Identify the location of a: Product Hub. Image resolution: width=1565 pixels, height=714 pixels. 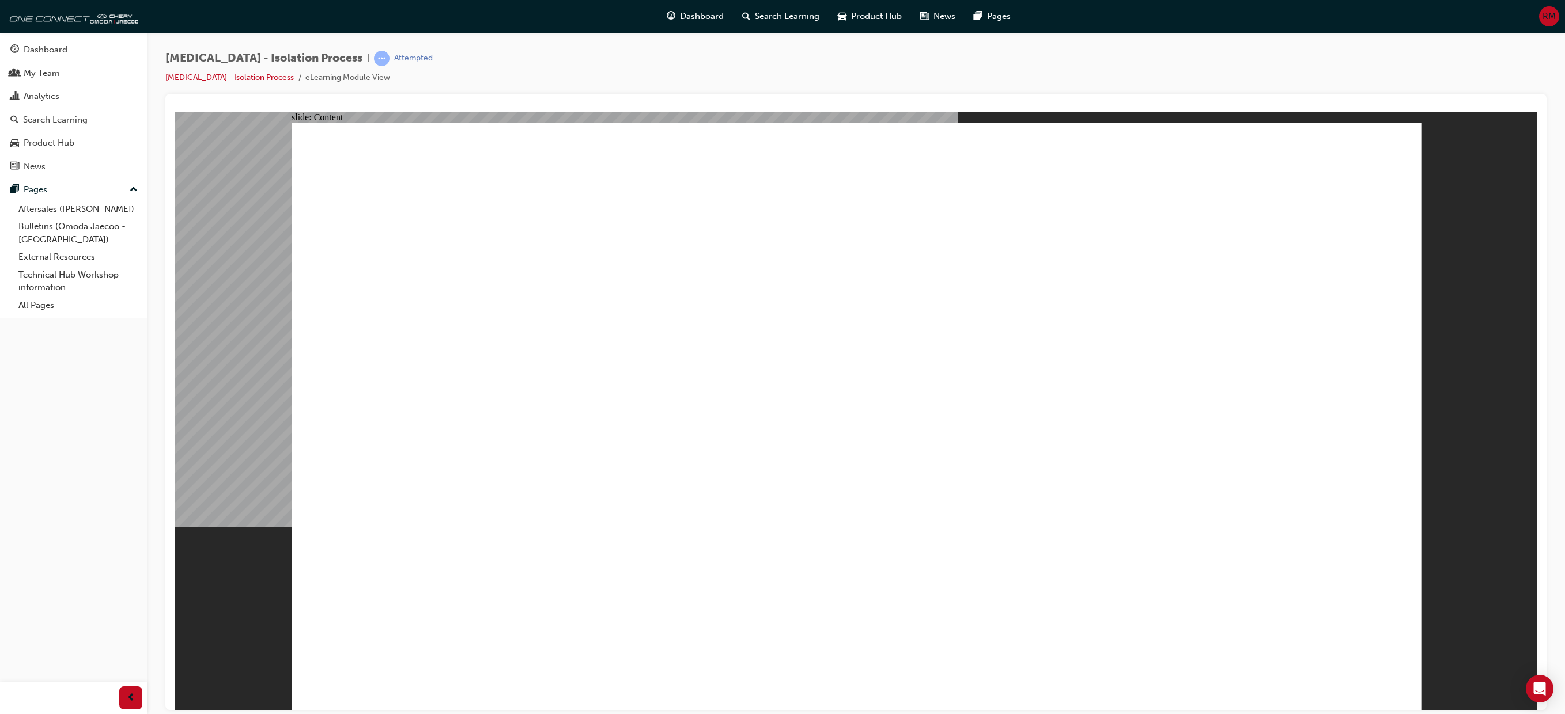
(73, 143).